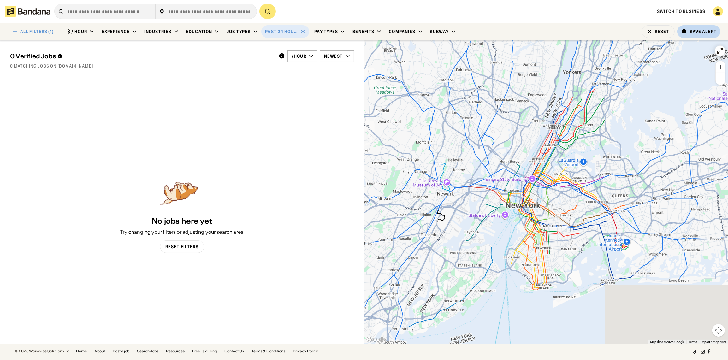  Describe the element at coordinates (326, 32) in the screenshot. I see `div: Pay Types` at that location.